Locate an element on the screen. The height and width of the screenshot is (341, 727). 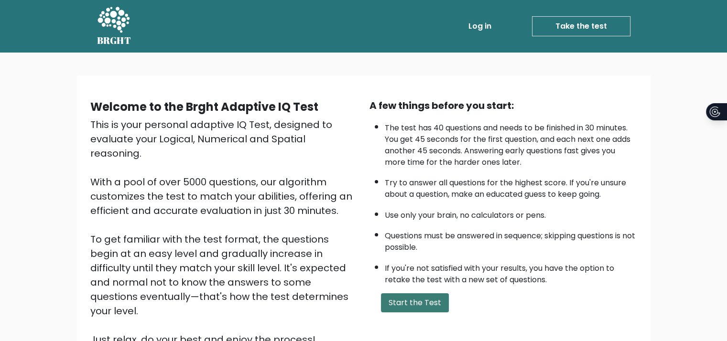
li: Try to answer all questions for the highest score. If you're unsure about a question, make an edu... is located at coordinates (511, 187).